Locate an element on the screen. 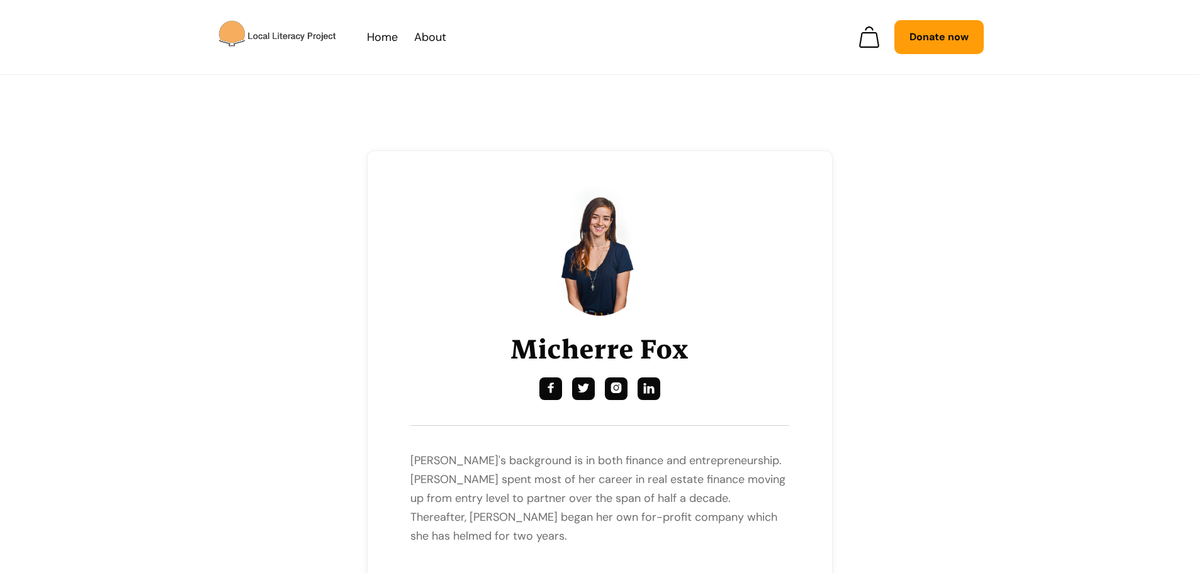  a: Donate now is located at coordinates (939, 37).